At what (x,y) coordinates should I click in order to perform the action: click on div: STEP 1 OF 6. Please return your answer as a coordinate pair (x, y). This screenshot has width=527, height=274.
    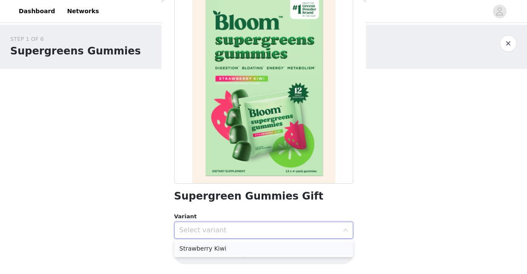
    Looking at the image, I should click on (75, 39).